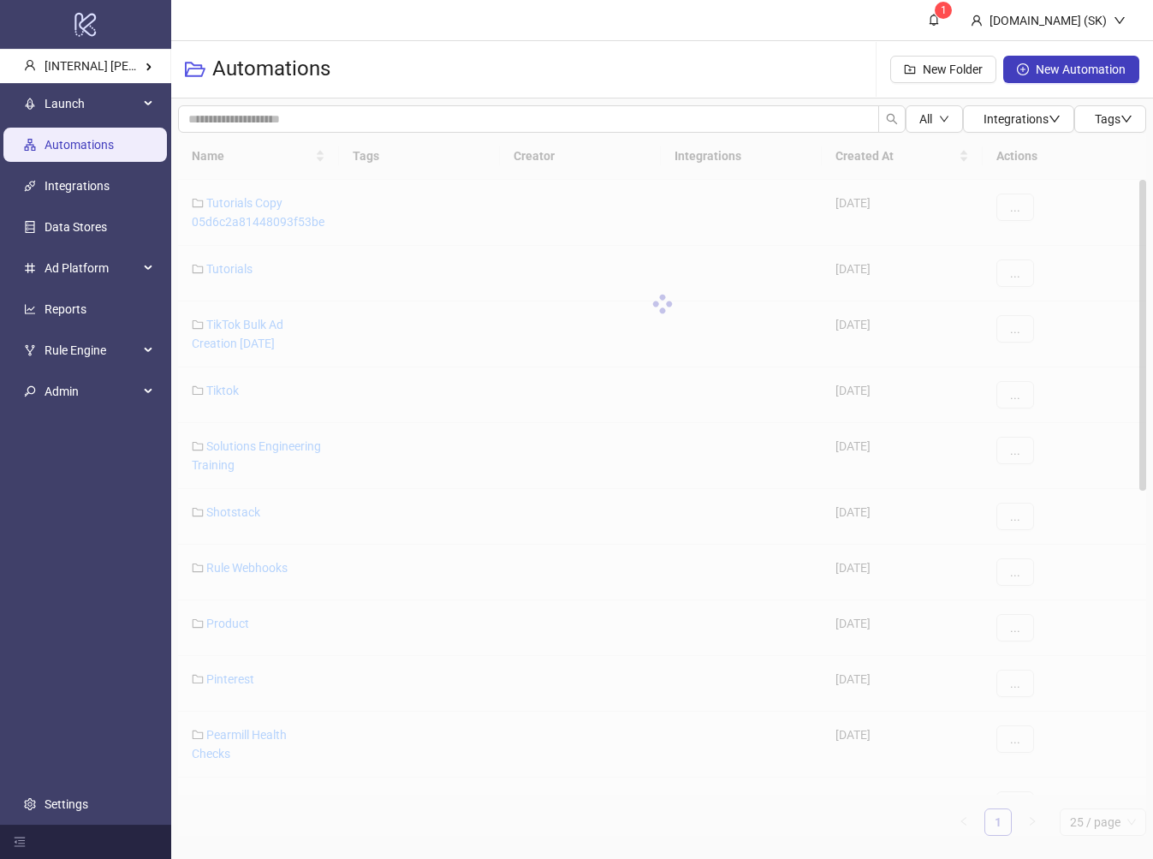  Describe the element at coordinates (926, 119) in the screenshot. I see `span: All` at that location.